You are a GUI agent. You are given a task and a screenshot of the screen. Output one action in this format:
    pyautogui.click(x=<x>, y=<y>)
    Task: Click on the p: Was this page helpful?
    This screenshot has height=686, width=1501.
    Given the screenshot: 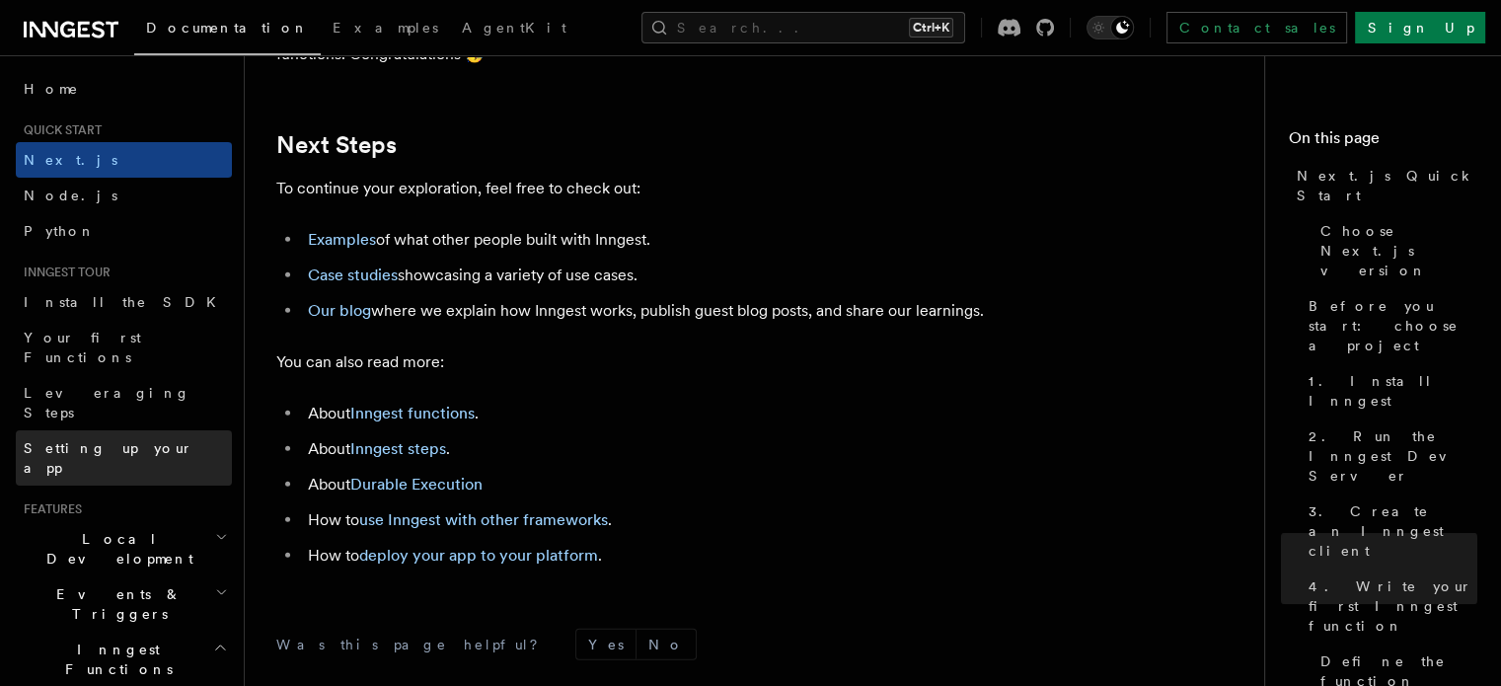 What is the action you would take?
    pyautogui.click(x=413, y=644)
    